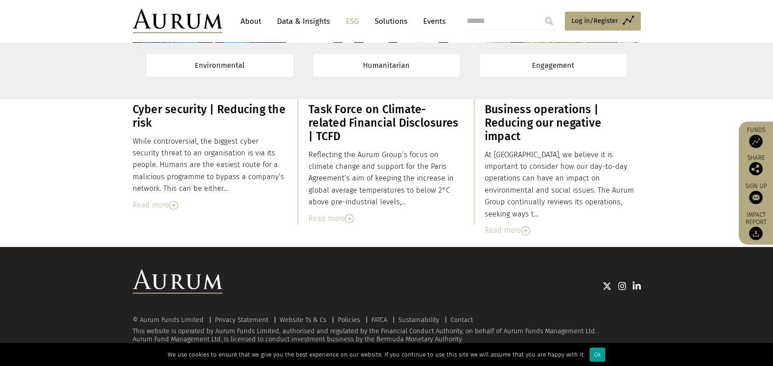 The image size is (773, 366). Describe the element at coordinates (756, 165) in the screenshot. I see `div: Share` at that location.